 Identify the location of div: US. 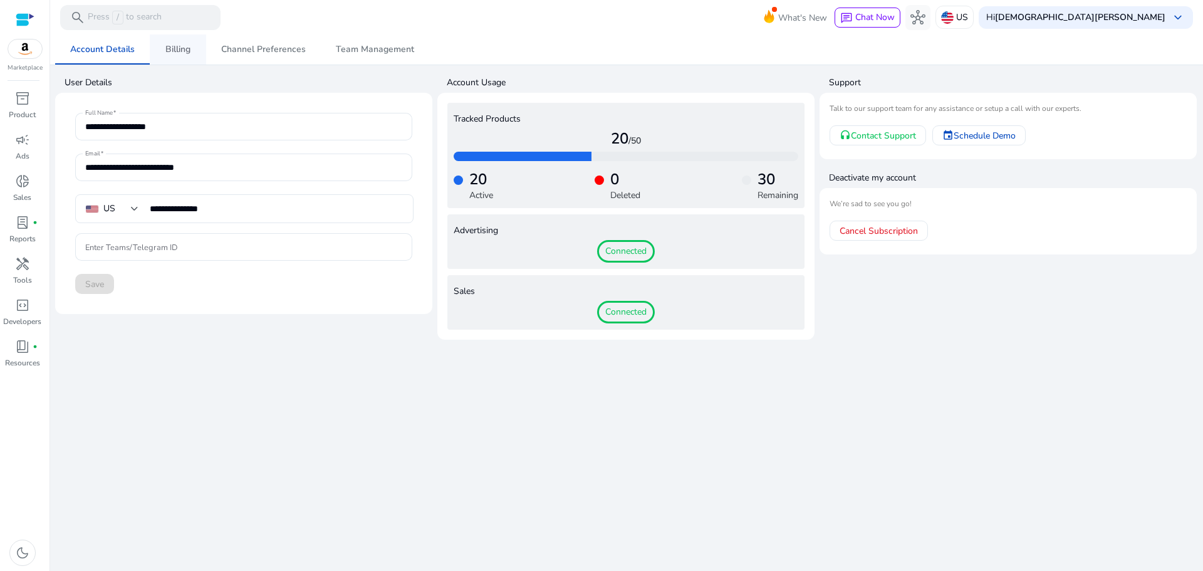
(109, 209).